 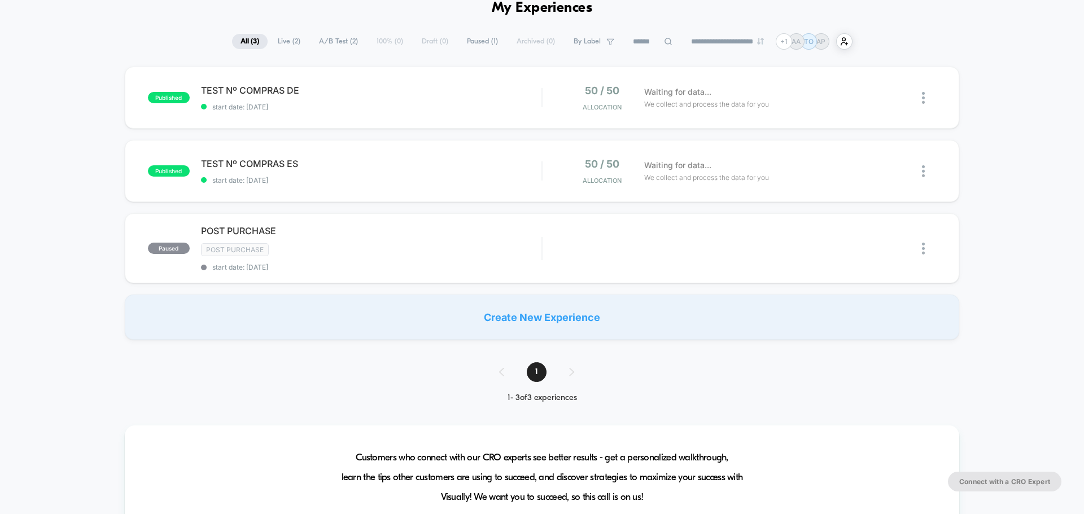 What do you see at coordinates (488, 296) in the screenshot?
I see `input: Volume` at bounding box center [488, 296].